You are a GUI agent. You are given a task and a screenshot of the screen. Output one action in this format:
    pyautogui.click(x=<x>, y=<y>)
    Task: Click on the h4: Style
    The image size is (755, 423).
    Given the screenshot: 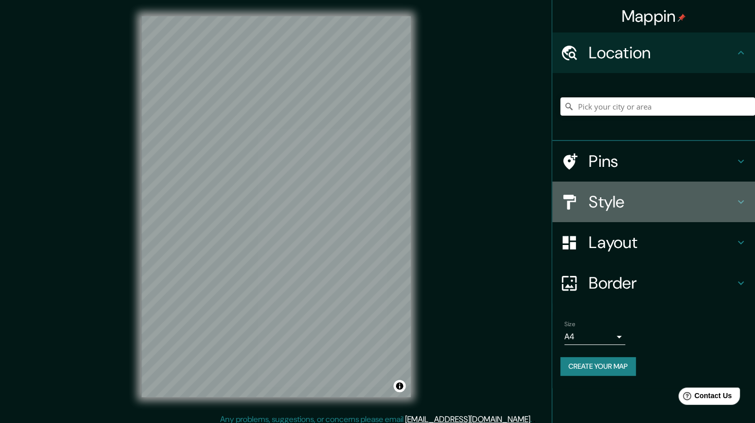 What is the action you would take?
    pyautogui.click(x=662, y=202)
    